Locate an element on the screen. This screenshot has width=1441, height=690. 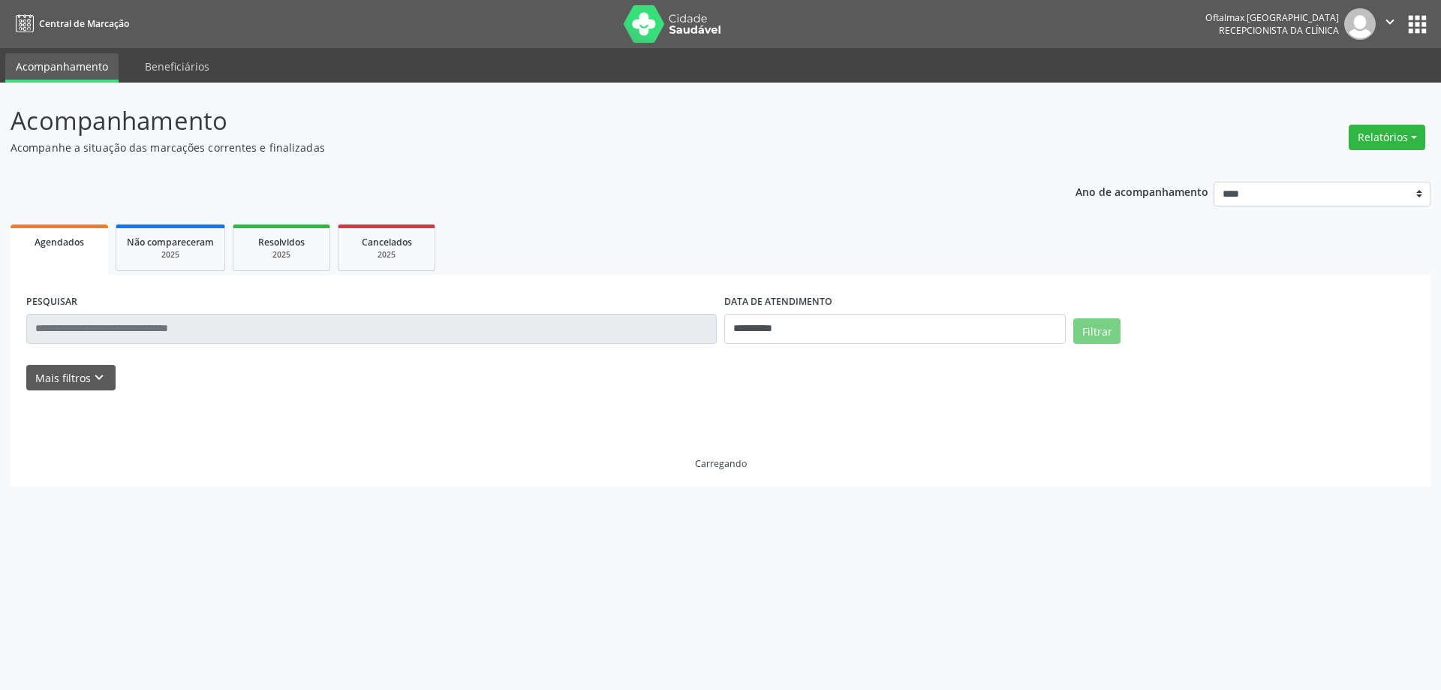
label: PESQUISAR is located at coordinates (52, 302).